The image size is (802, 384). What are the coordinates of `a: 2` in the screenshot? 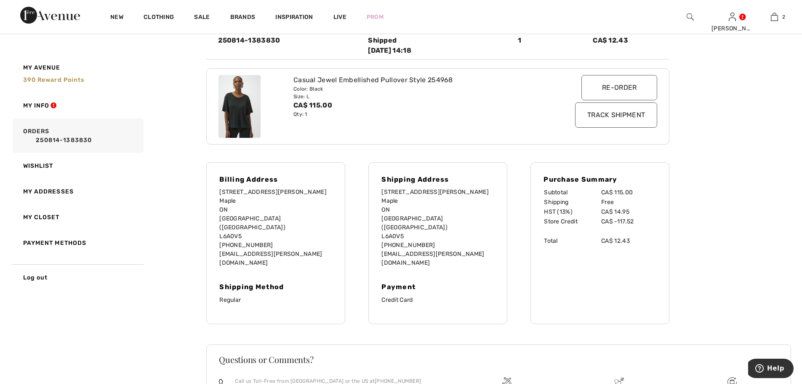 It's located at (775, 17).